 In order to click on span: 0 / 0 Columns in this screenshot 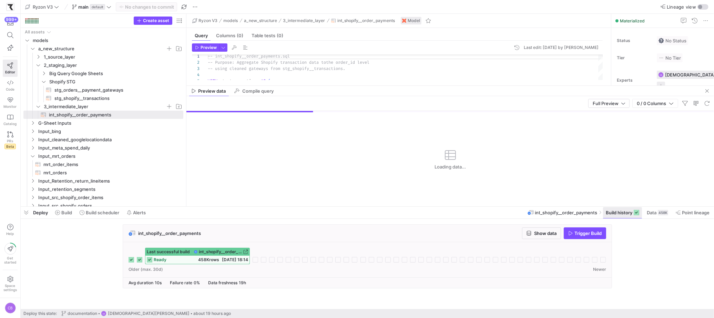, I will do `click(653, 103)`.